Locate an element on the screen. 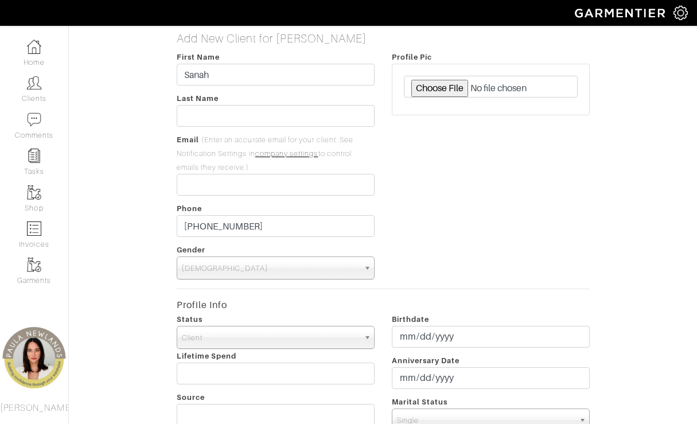  span: Last Name is located at coordinates (197, 98).